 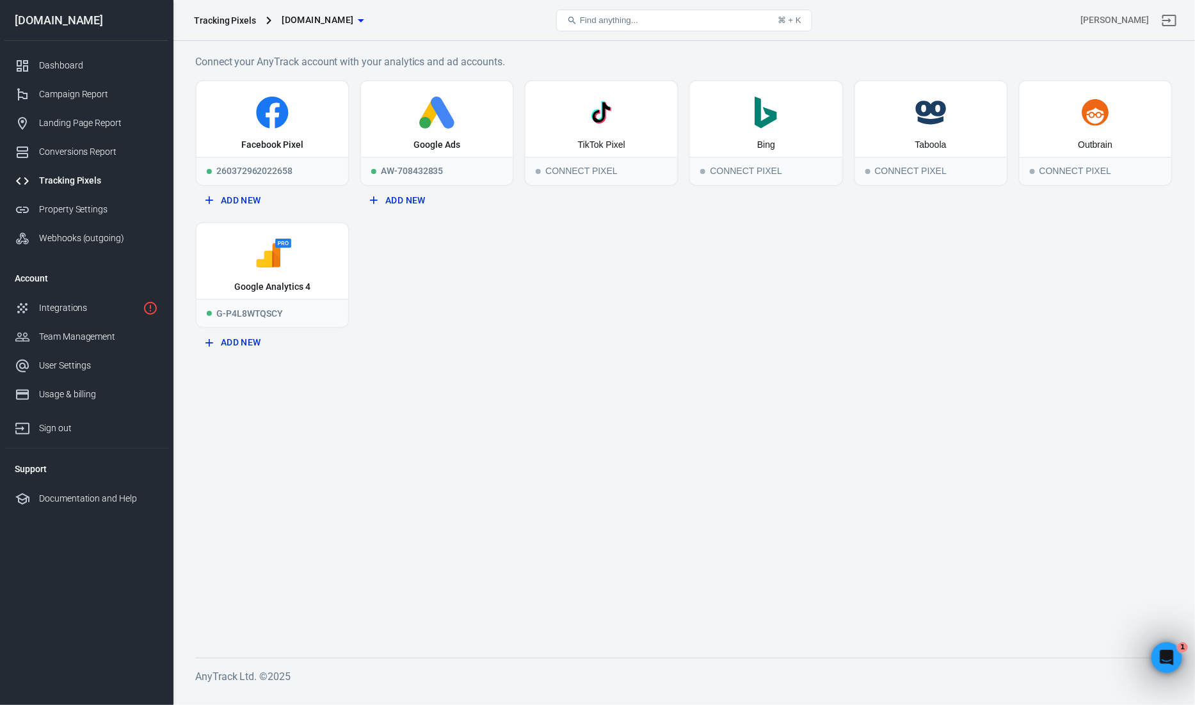 I want to click on a: Usage & billing, so click(x=86, y=394).